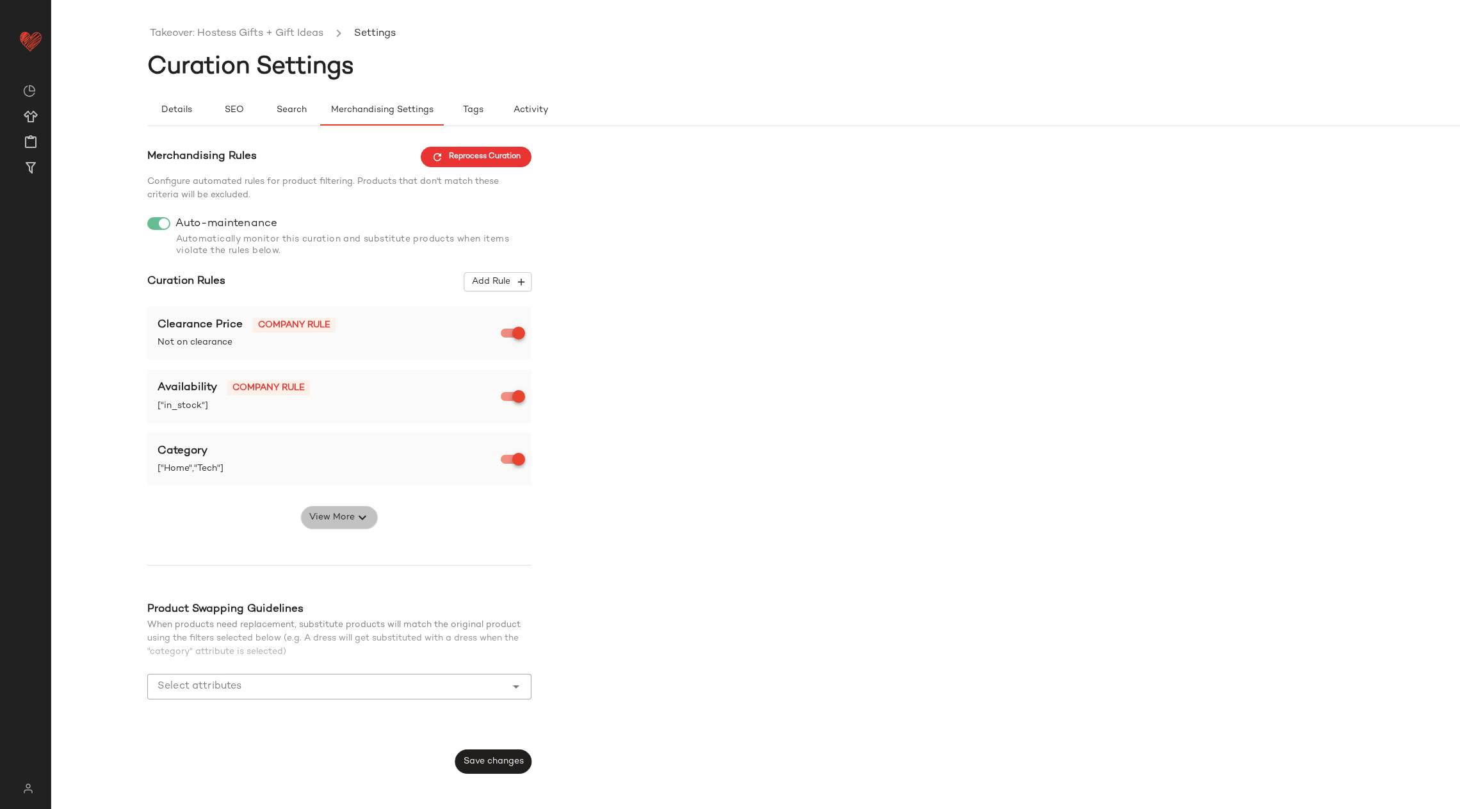 The width and height of the screenshot is (1460, 809). I want to click on a: Takeover: Hostess Gifts + Gift Ideas, so click(236, 34).